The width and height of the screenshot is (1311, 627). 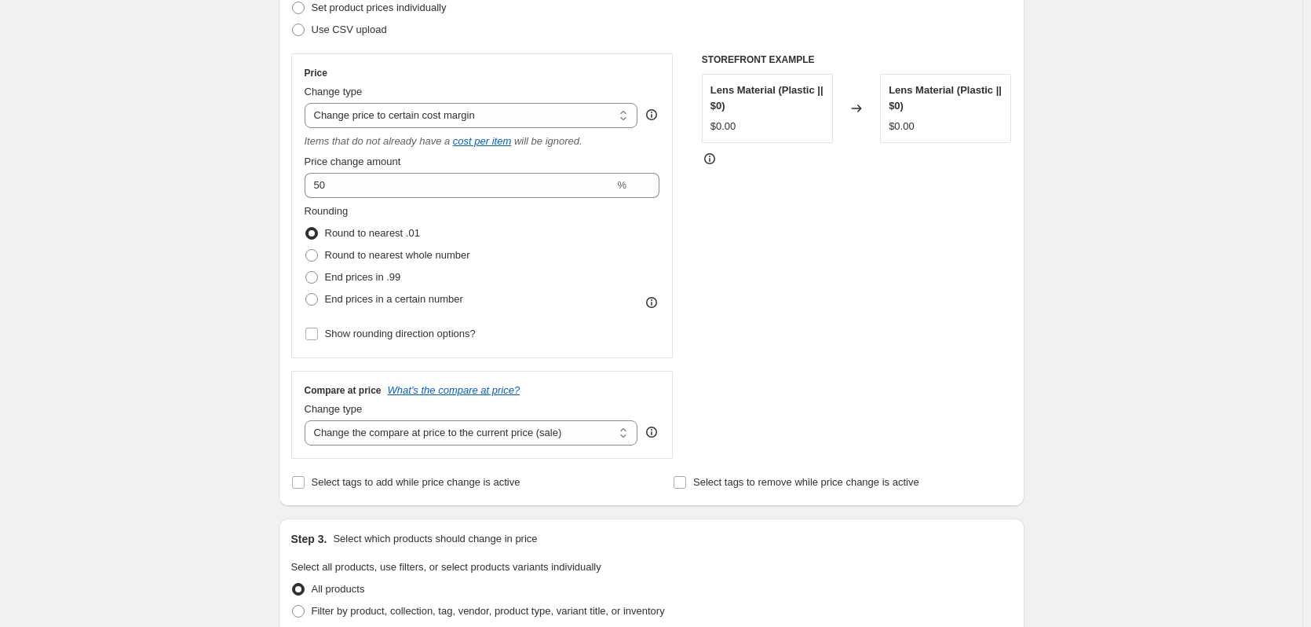 I want to click on span: Select all products, use filters, or select products variants individually, so click(x=446, y=566).